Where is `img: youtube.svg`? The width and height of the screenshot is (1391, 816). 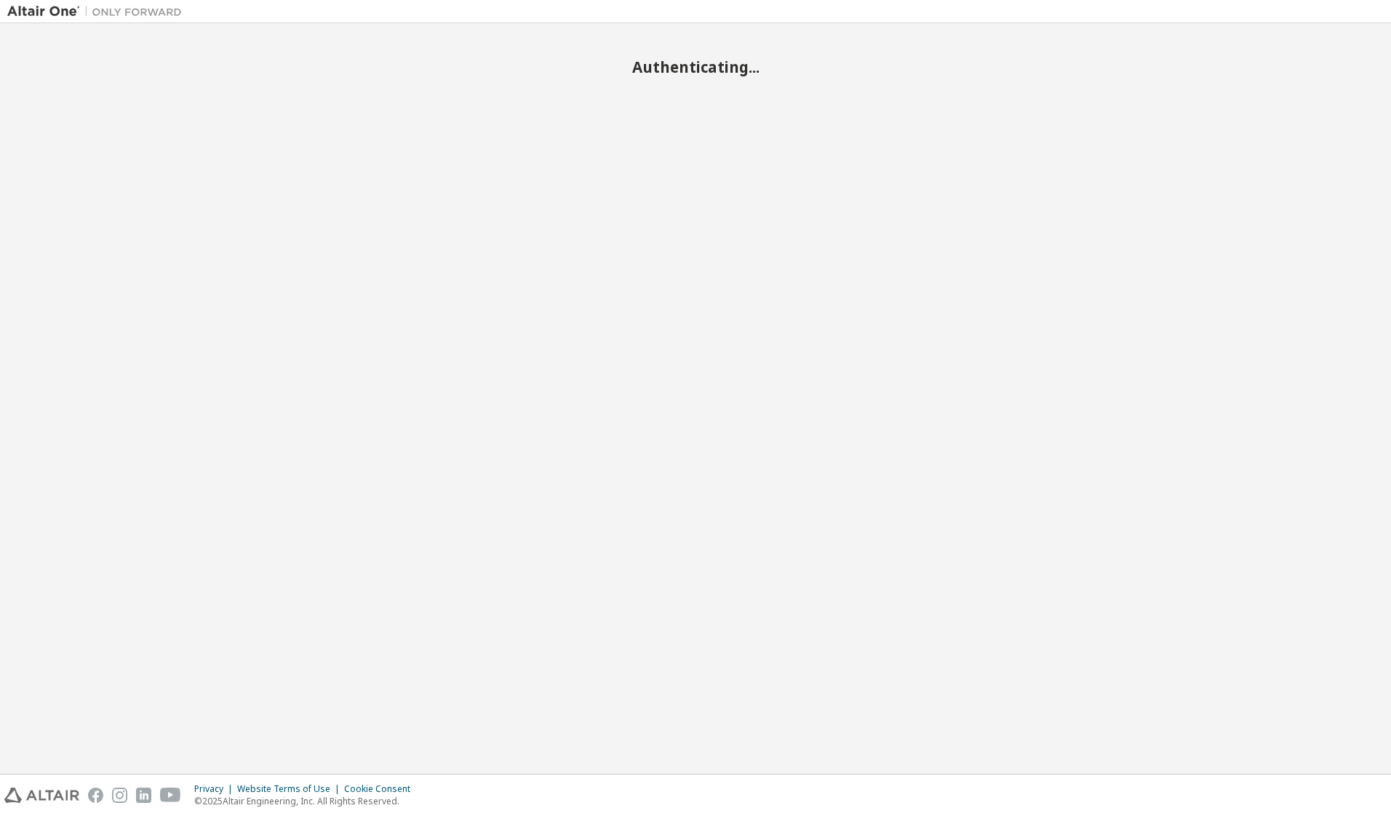
img: youtube.svg is located at coordinates (170, 795).